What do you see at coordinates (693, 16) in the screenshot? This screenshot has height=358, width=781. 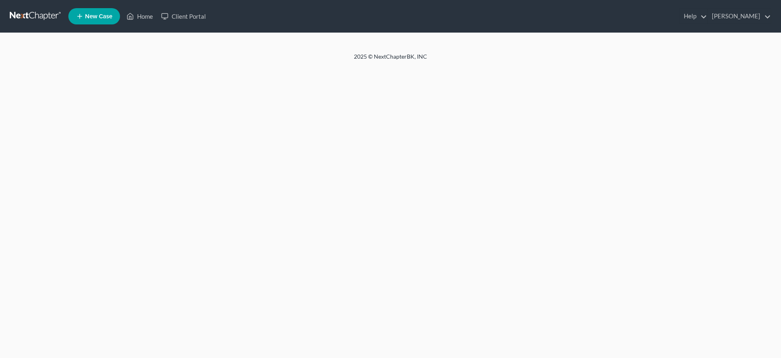 I see `a: Help` at bounding box center [693, 16].